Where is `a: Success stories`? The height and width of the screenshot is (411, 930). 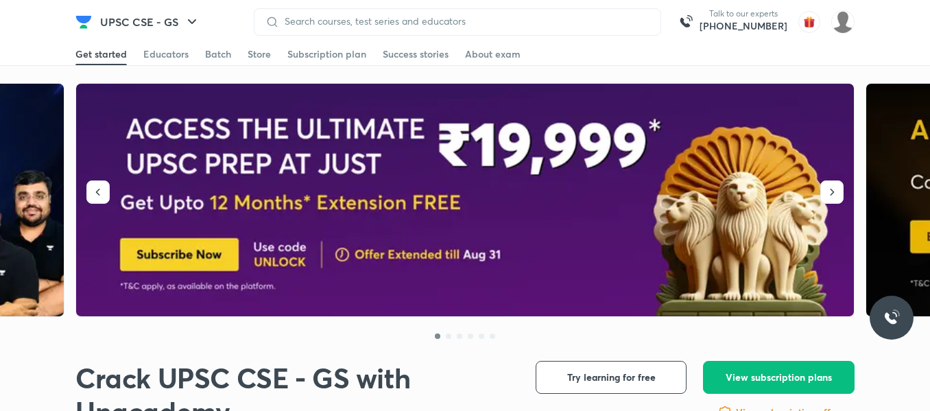
a: Success stories is located at coordinates (415, 54).